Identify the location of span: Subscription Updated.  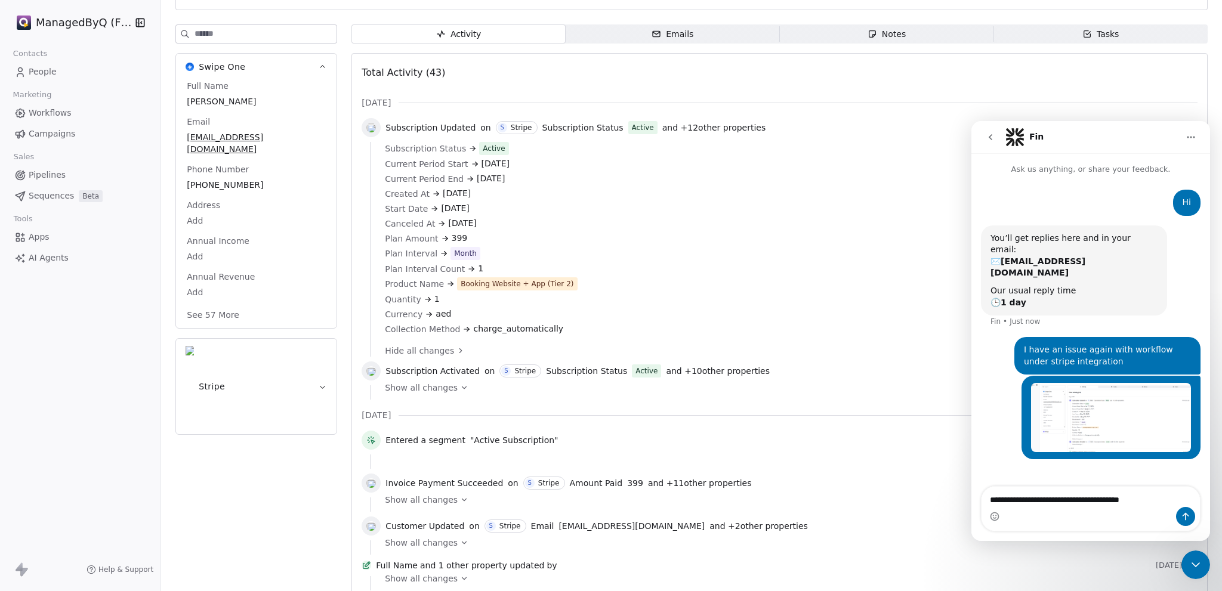
(430, 128).